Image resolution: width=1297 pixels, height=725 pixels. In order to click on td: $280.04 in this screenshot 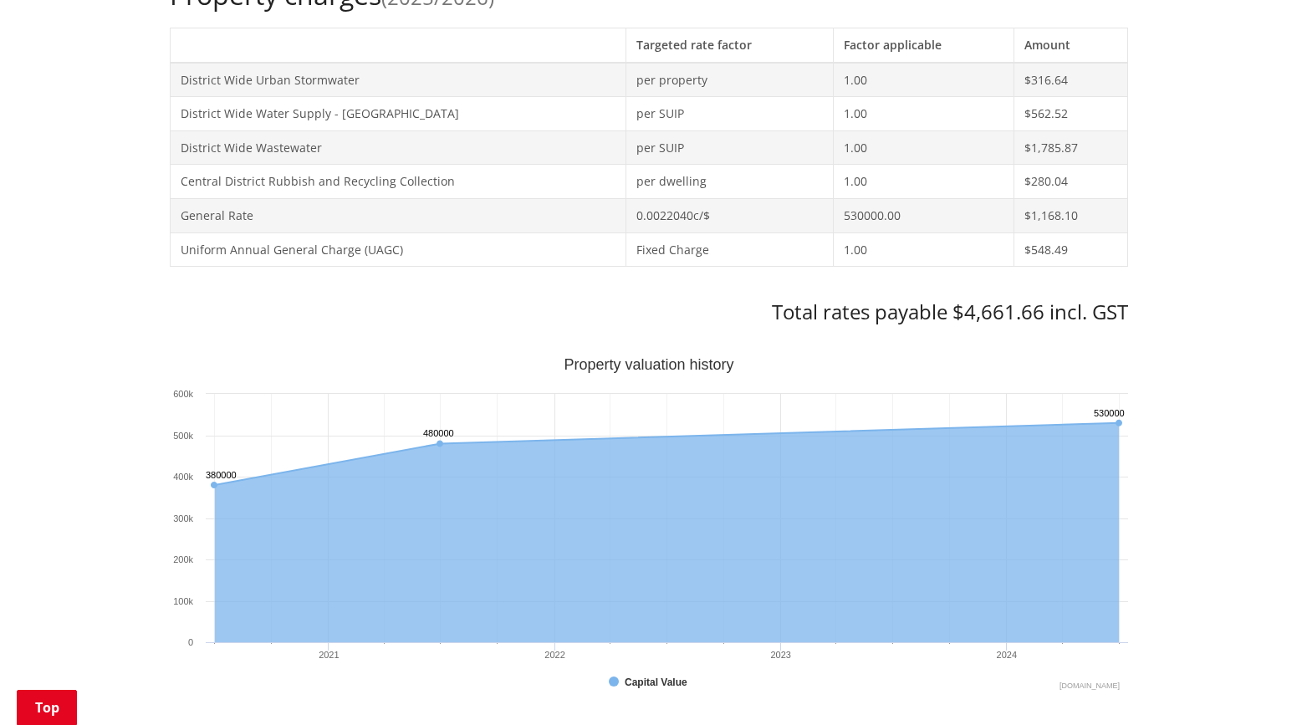, I will do `click(1070, 181)`.